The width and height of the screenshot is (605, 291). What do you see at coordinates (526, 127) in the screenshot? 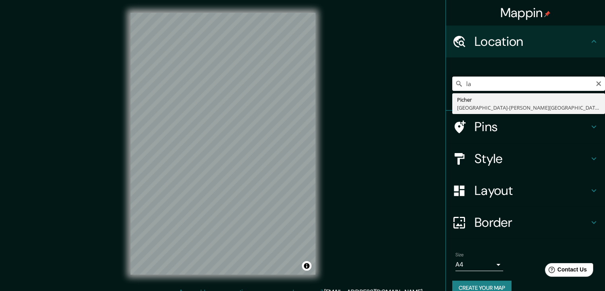
I see `div: Pins` at bounding box center [526, 127].